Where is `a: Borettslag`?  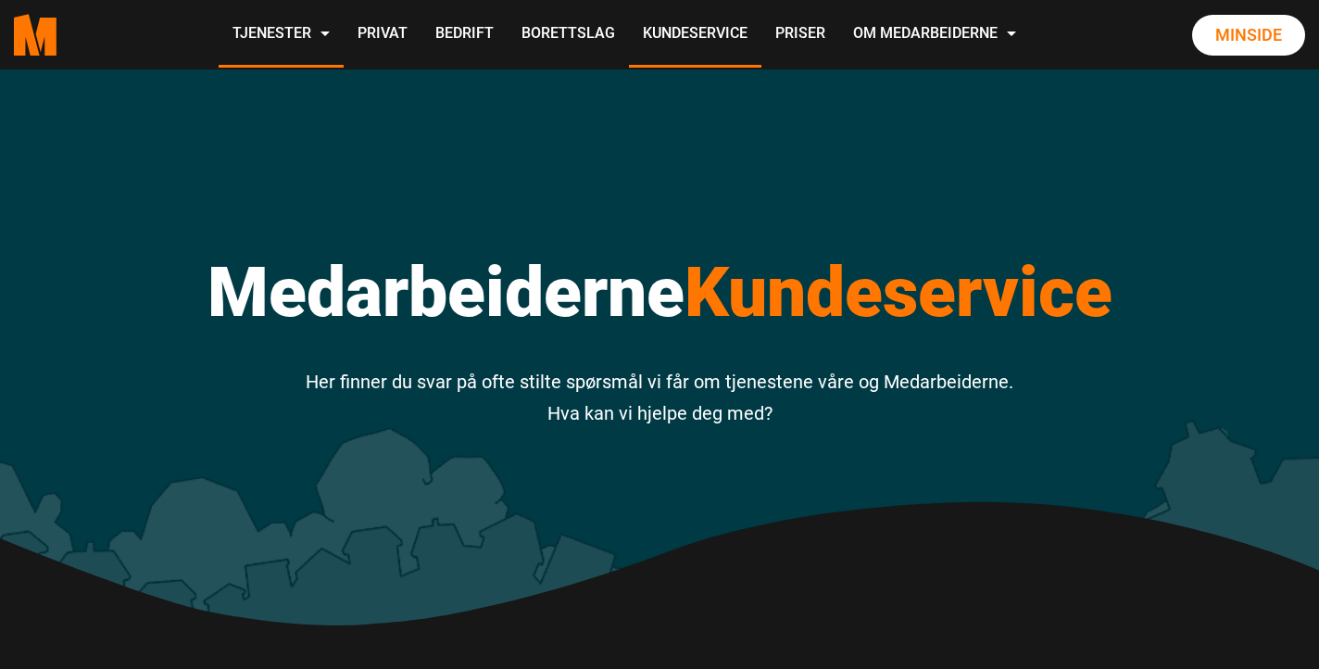
a: Borettslag is located at coordinates (568, 34).